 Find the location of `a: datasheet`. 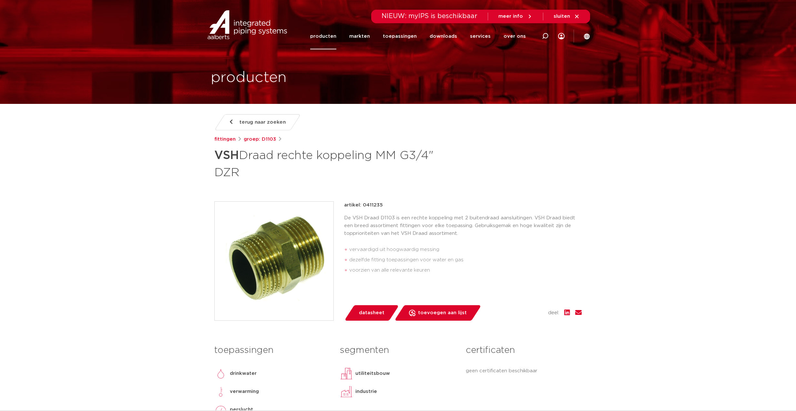

a: datasheet is located at coordinates (372, 313).